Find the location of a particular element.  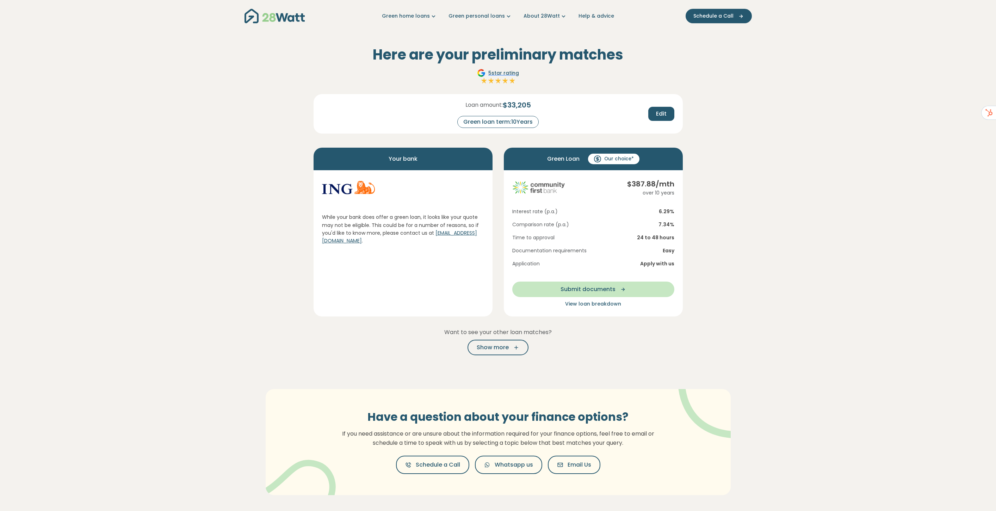

span: $ 33,205 is located at coordinates (517, 105).